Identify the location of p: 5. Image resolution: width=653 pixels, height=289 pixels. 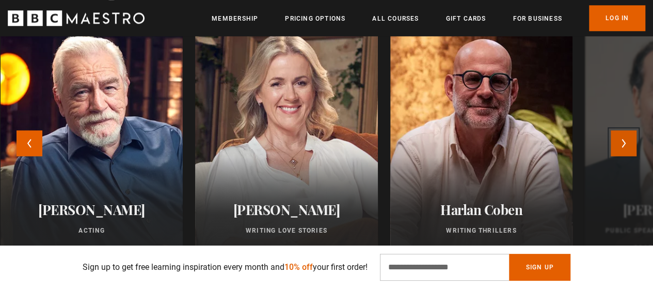
(121, 248).